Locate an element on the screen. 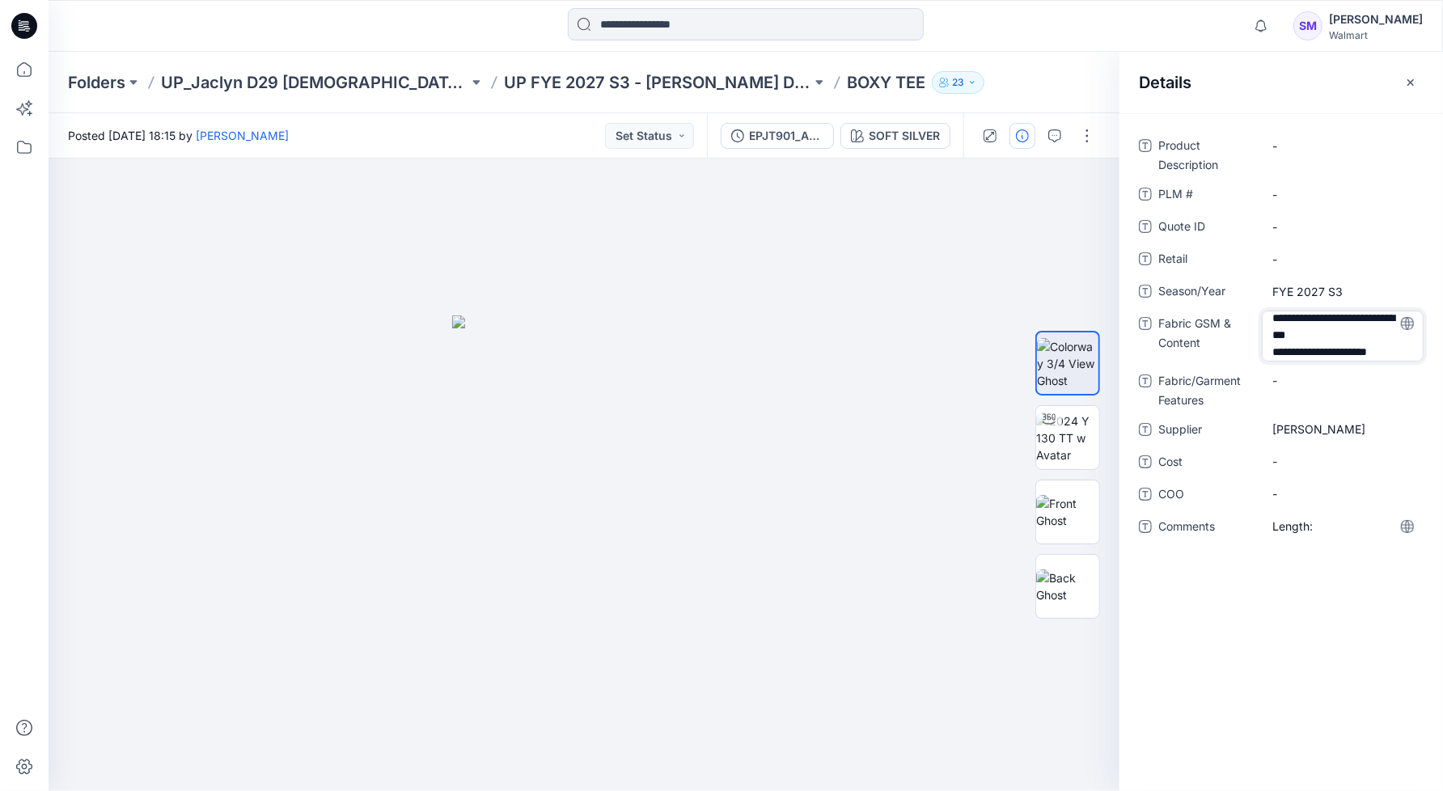 The width and height of the screenshot is (1443, 791). span: Product Description is located at coordinates (1207, 155).